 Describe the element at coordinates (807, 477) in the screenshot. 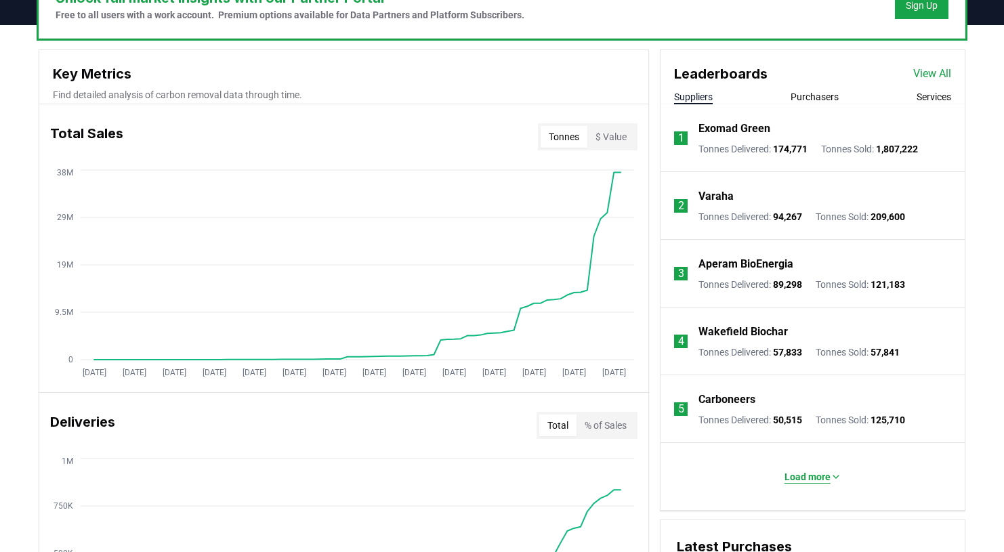

I see `p: Load more` at that location.